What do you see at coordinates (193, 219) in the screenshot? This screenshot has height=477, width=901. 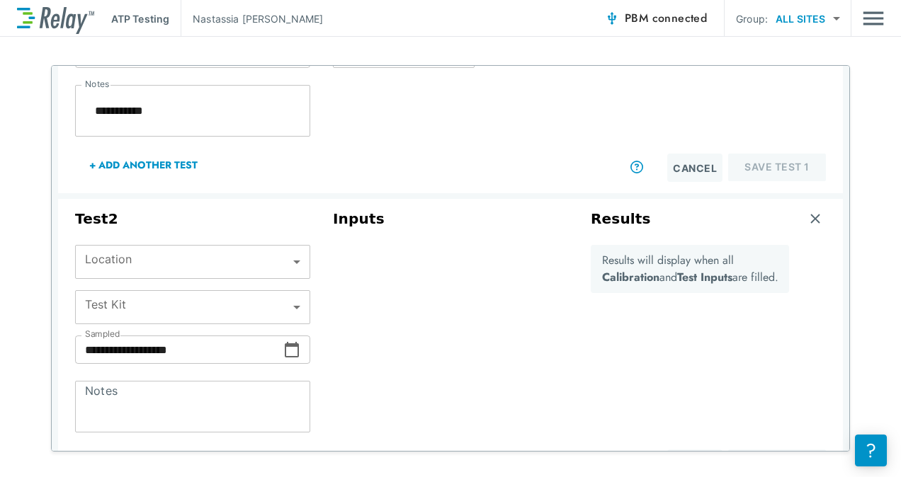 I see `h3: Test 2` at bounding box center [193, 219].